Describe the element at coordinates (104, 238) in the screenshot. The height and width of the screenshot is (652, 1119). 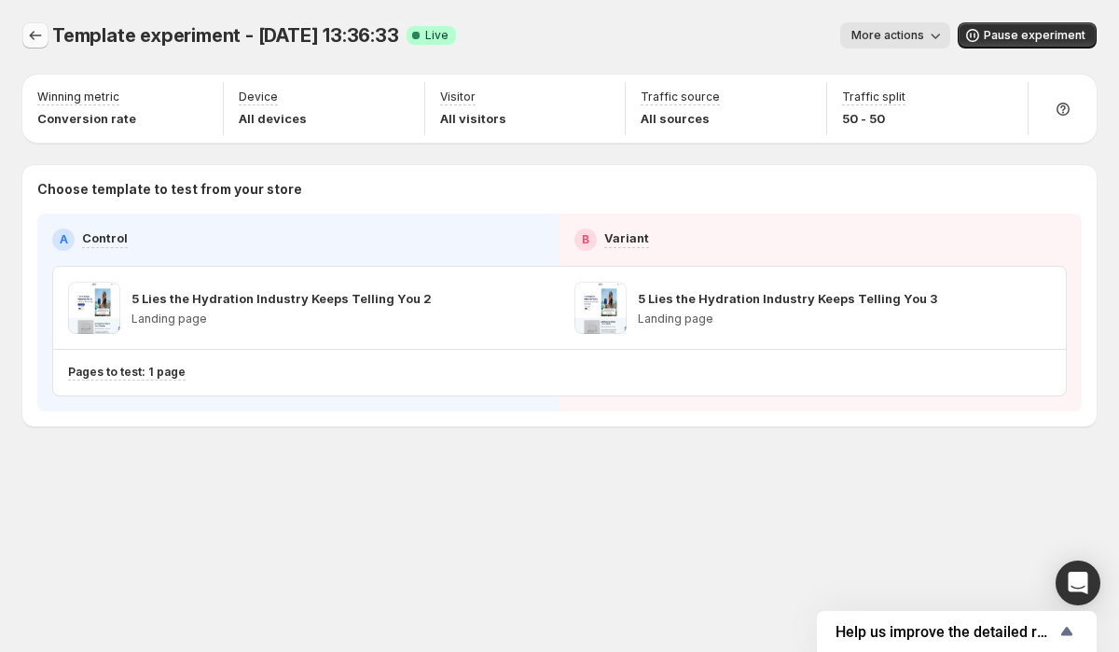
I see `p: Control` at that location.